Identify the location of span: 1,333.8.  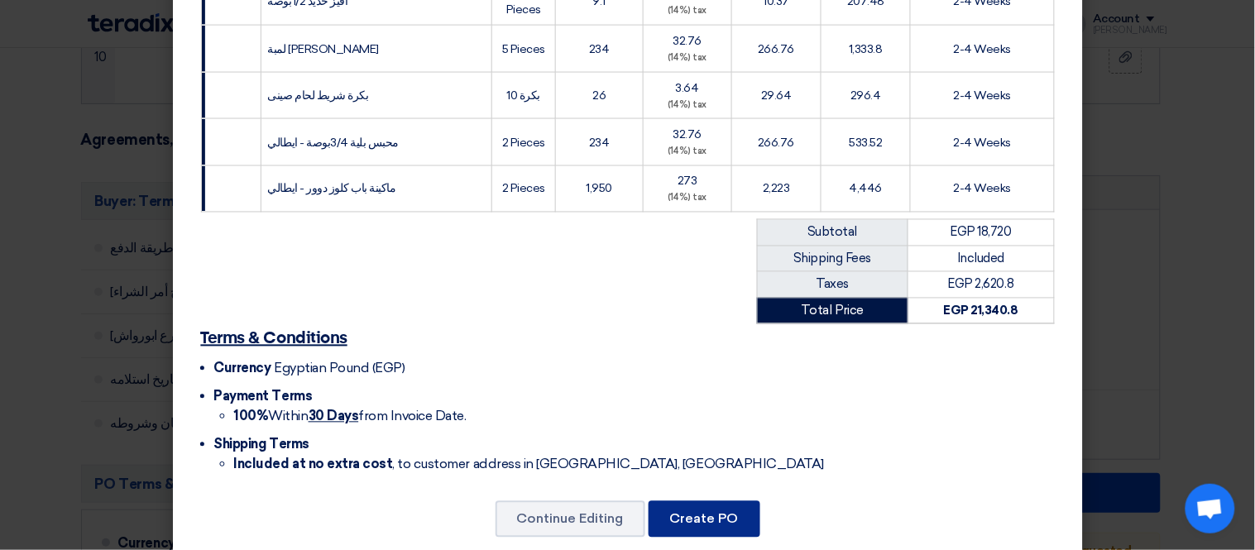
(865, 49).